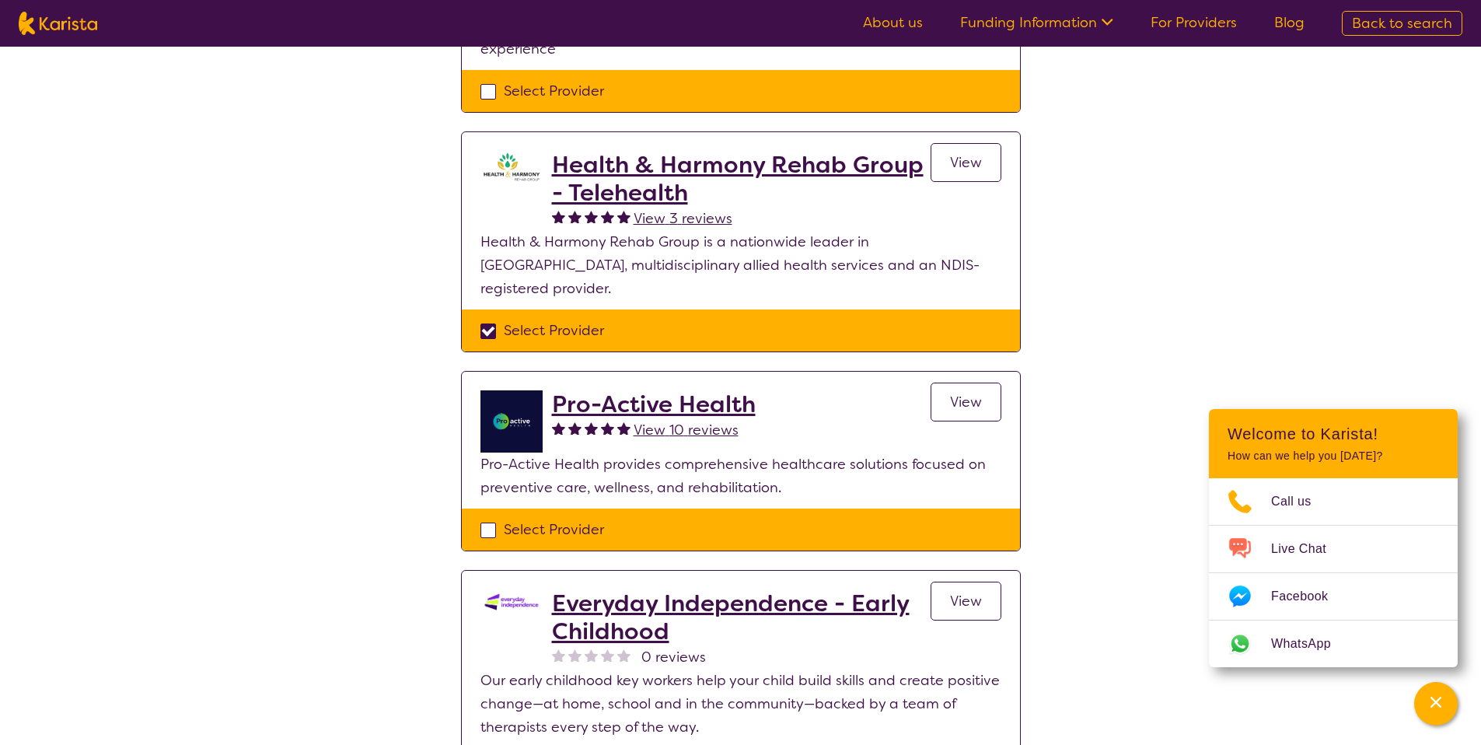 This screenshot has width=1481, height=745. What do you see at coordinates (1333, 434) in the screenshot?
I see `h2: Welcome to Karista!` at bounding box center [1333, 434].